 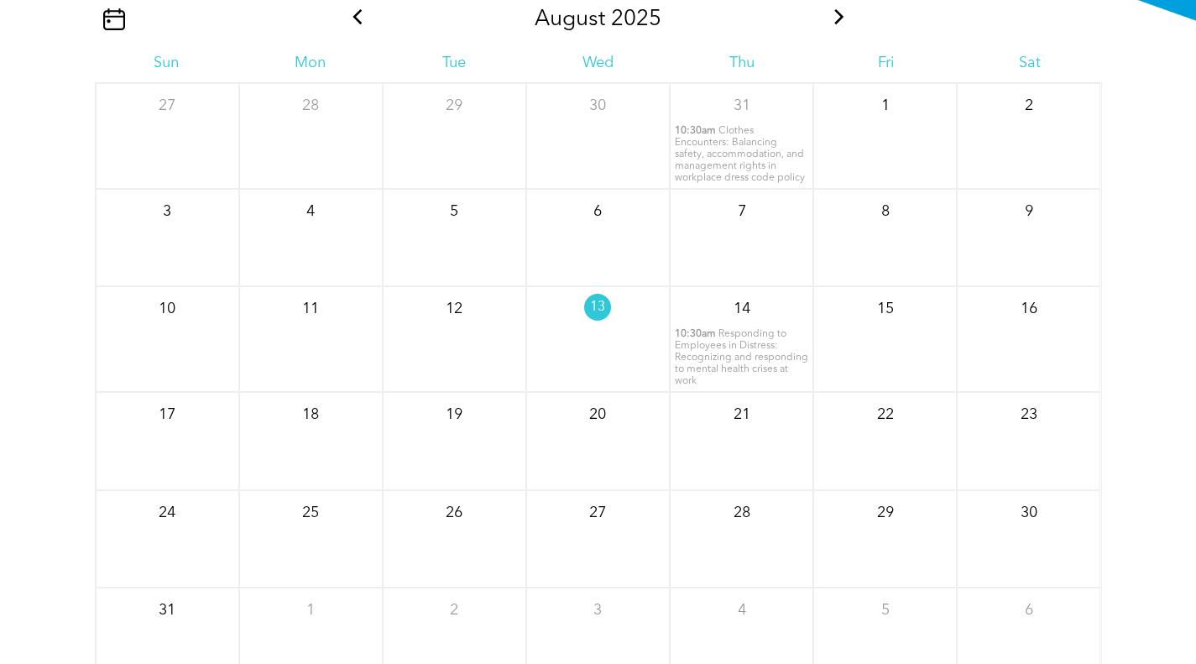 I want to click on div: Sat, so click(x=1029, y=63).